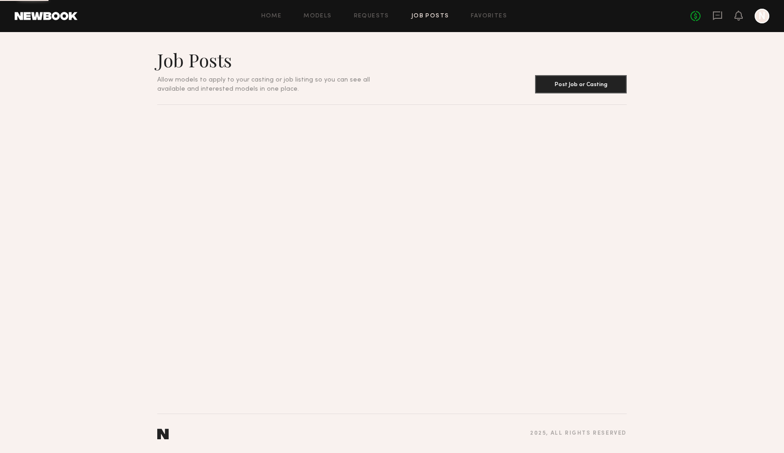  I want to click on a: Models, so click(317, 16).